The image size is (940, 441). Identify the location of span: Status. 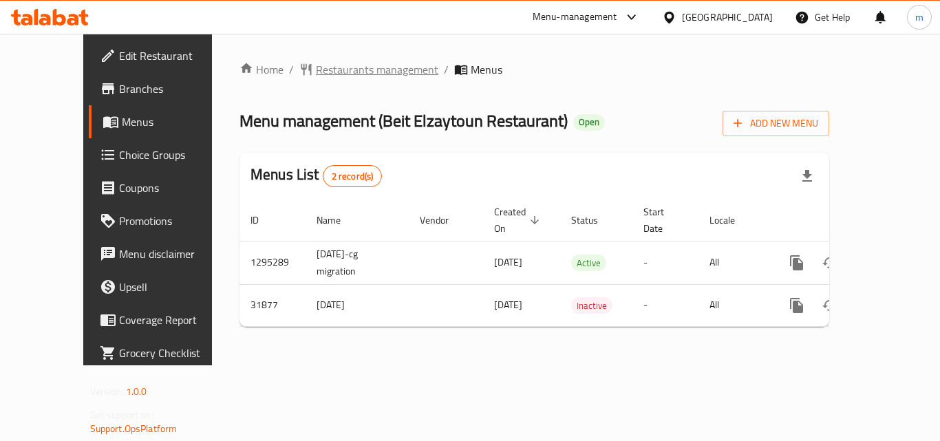
(593, 220).